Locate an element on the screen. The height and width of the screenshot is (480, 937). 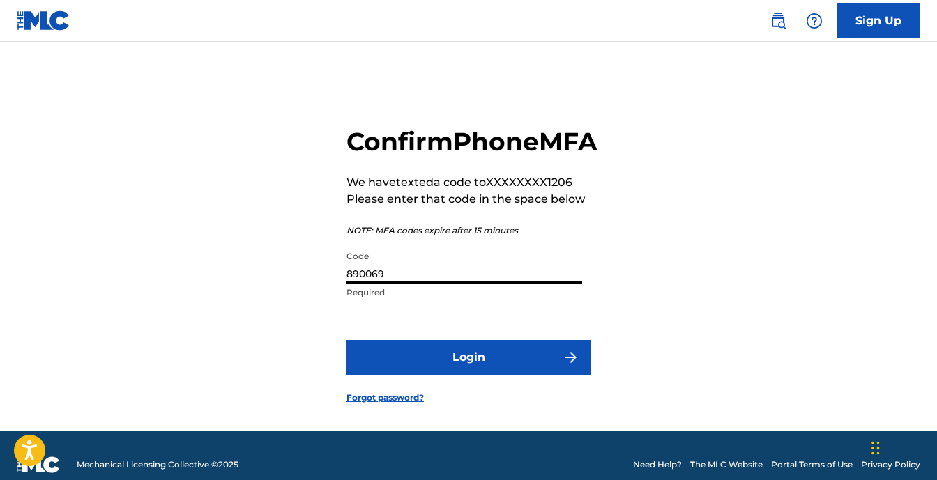
button: Login is located at coordinates (468, 357).